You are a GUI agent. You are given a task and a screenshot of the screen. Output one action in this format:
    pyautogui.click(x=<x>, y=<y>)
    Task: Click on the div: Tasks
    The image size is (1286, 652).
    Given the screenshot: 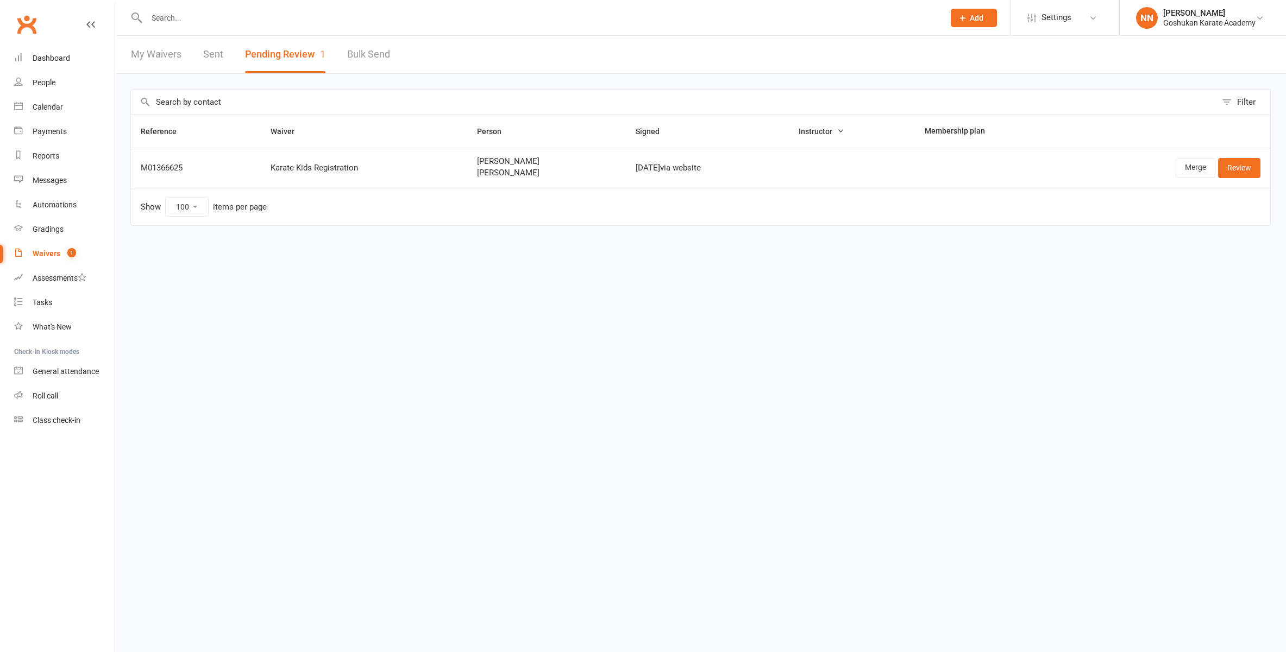 What is the action you would take?
    pyautogui.click(x=42, y=303)
    